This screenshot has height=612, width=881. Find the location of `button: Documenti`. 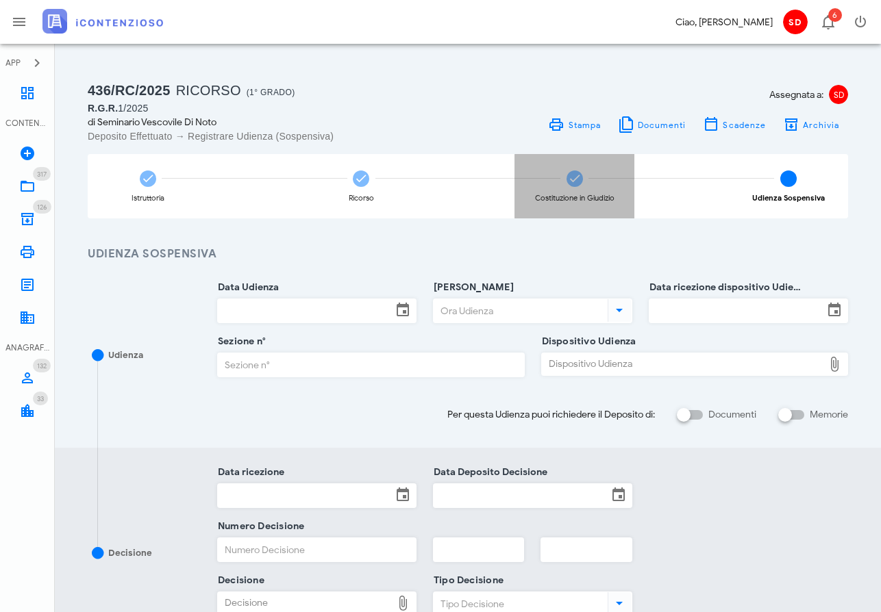

button: Documenti is located at coordinates (651, 125).